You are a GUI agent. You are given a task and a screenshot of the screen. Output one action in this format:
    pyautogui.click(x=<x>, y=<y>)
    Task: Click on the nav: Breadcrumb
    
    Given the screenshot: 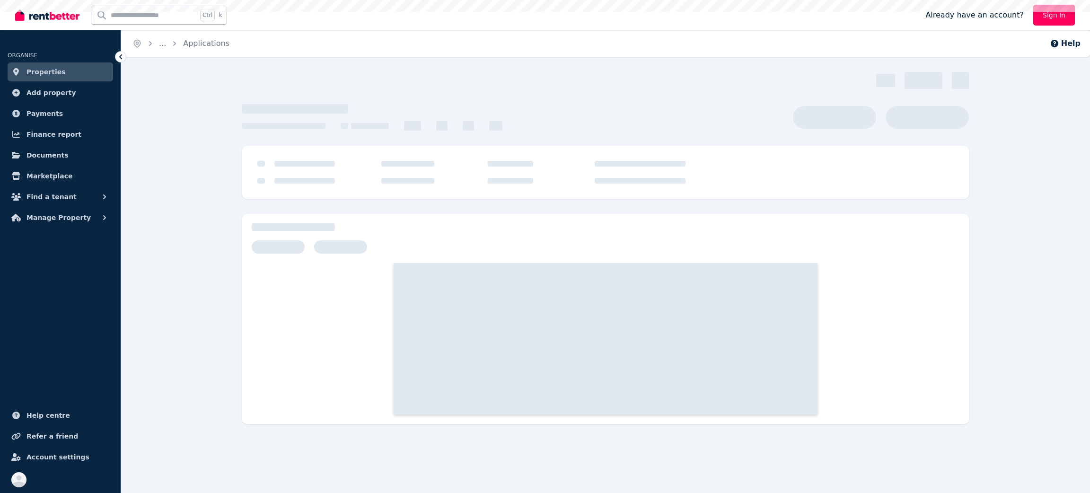 What is the action you would take?
    pyautogui.click(x=181, y=44)
    